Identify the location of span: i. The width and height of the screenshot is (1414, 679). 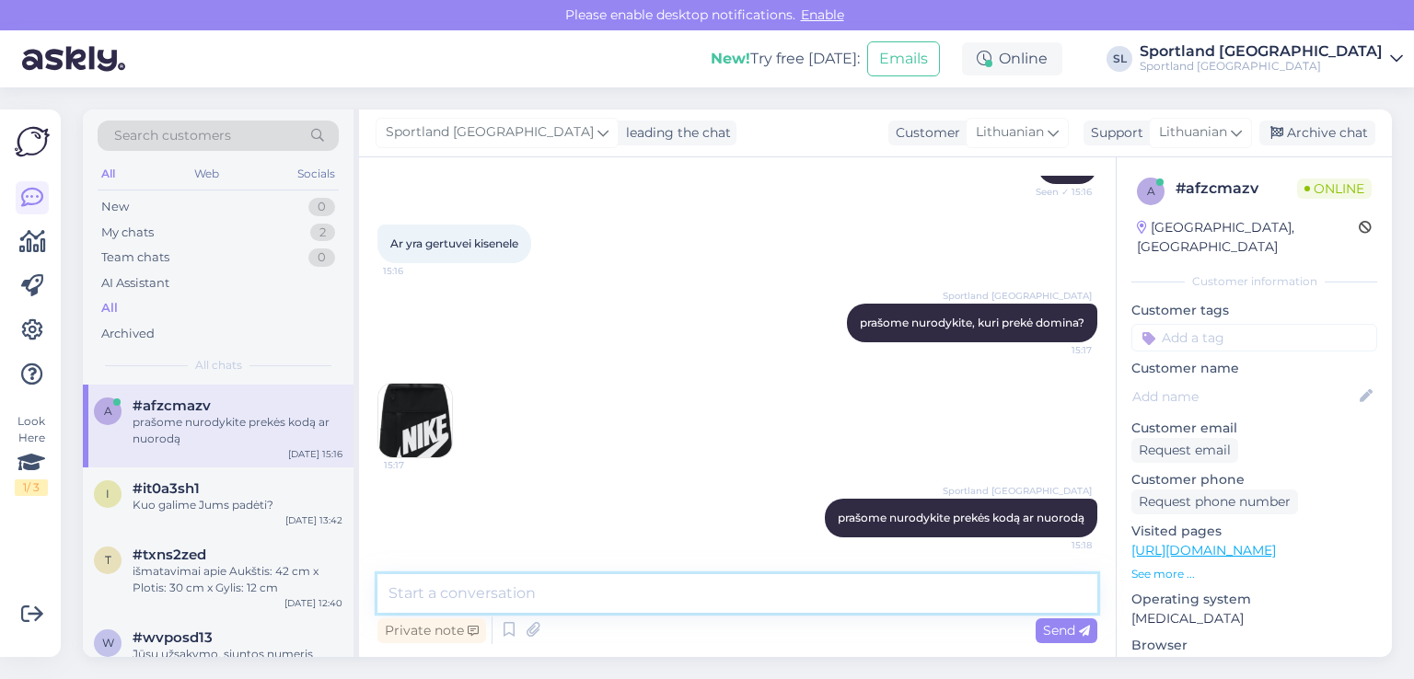
(108, 493).